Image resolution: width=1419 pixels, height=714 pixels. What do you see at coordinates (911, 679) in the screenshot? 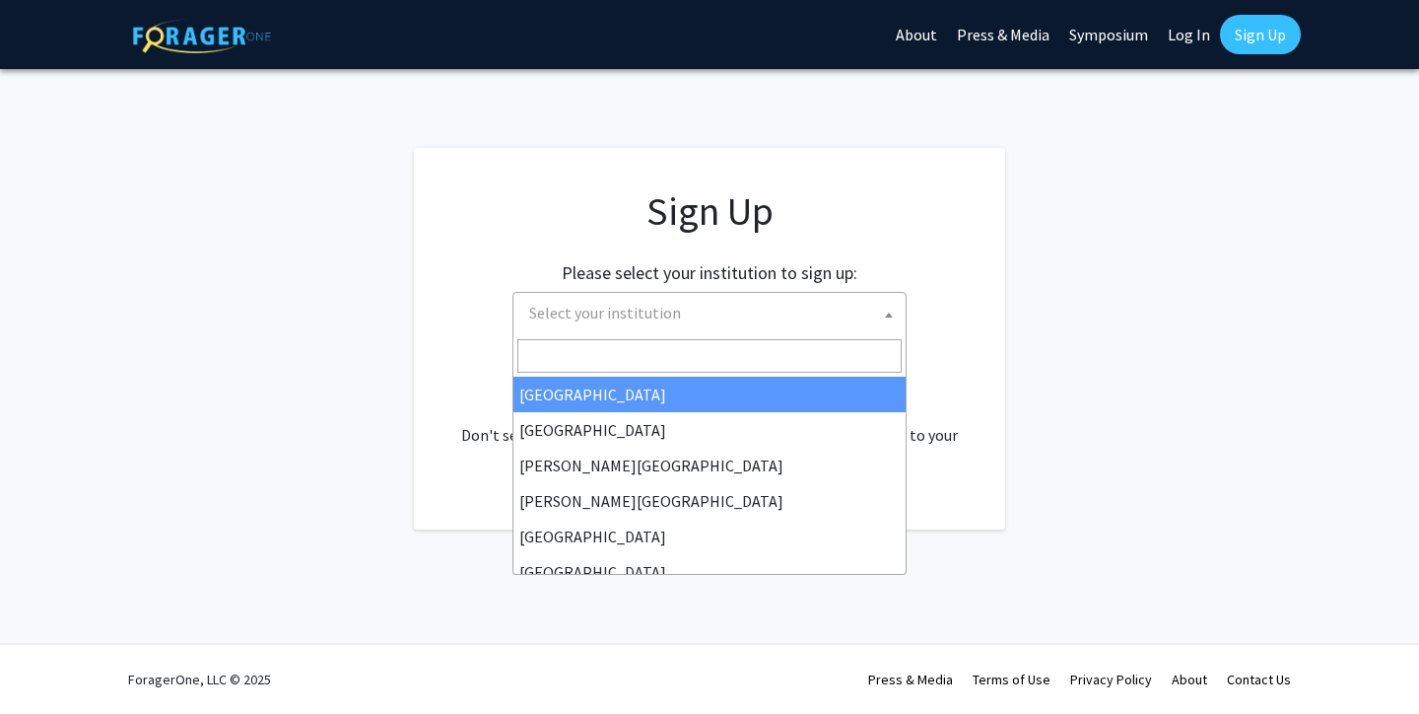
I see `a: Press & Media` at bounding box center [911, 679].